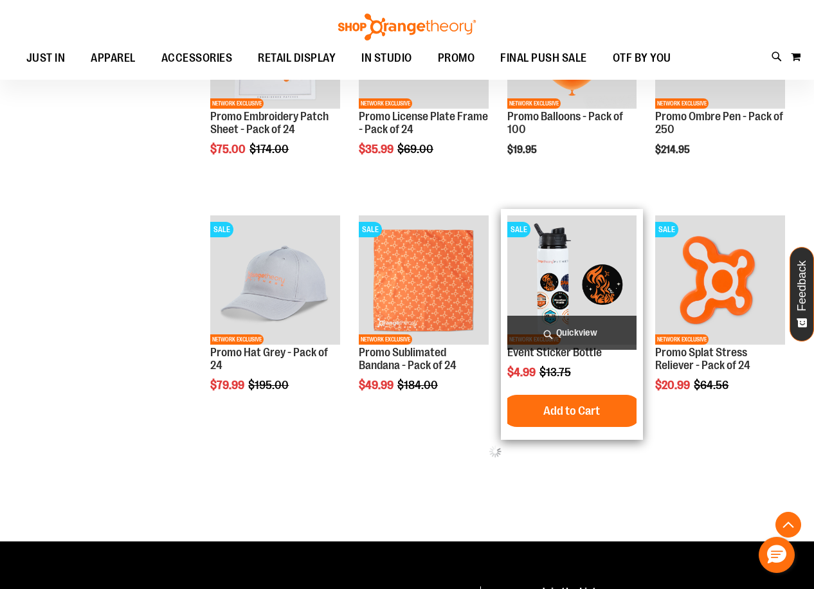 The width and height of the screenshot is (814, 589). Describe the element at coordinates (673, 385) in the screenshot. I see `span: $20.99` at that location.